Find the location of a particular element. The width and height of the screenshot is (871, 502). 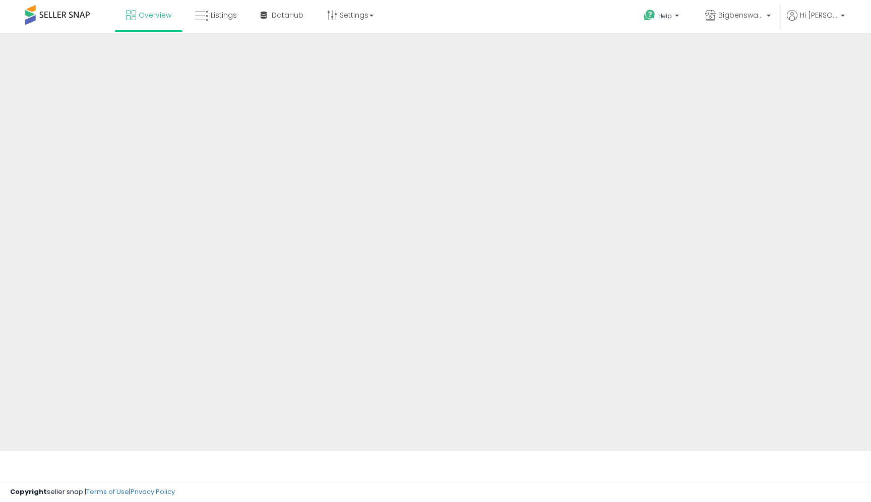

span: Overview is located at coordinates (155, 15).